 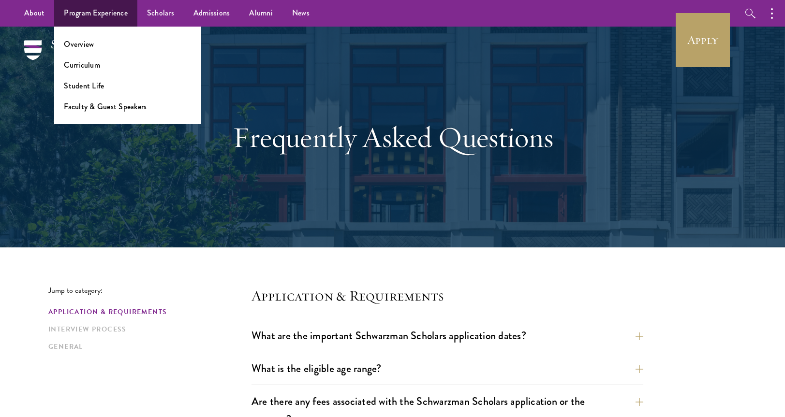 What do you see at coordinates (393, 137) in the screenshot?
I see `h1: Frequently Asked Questions` at bounding box center [393, 137].